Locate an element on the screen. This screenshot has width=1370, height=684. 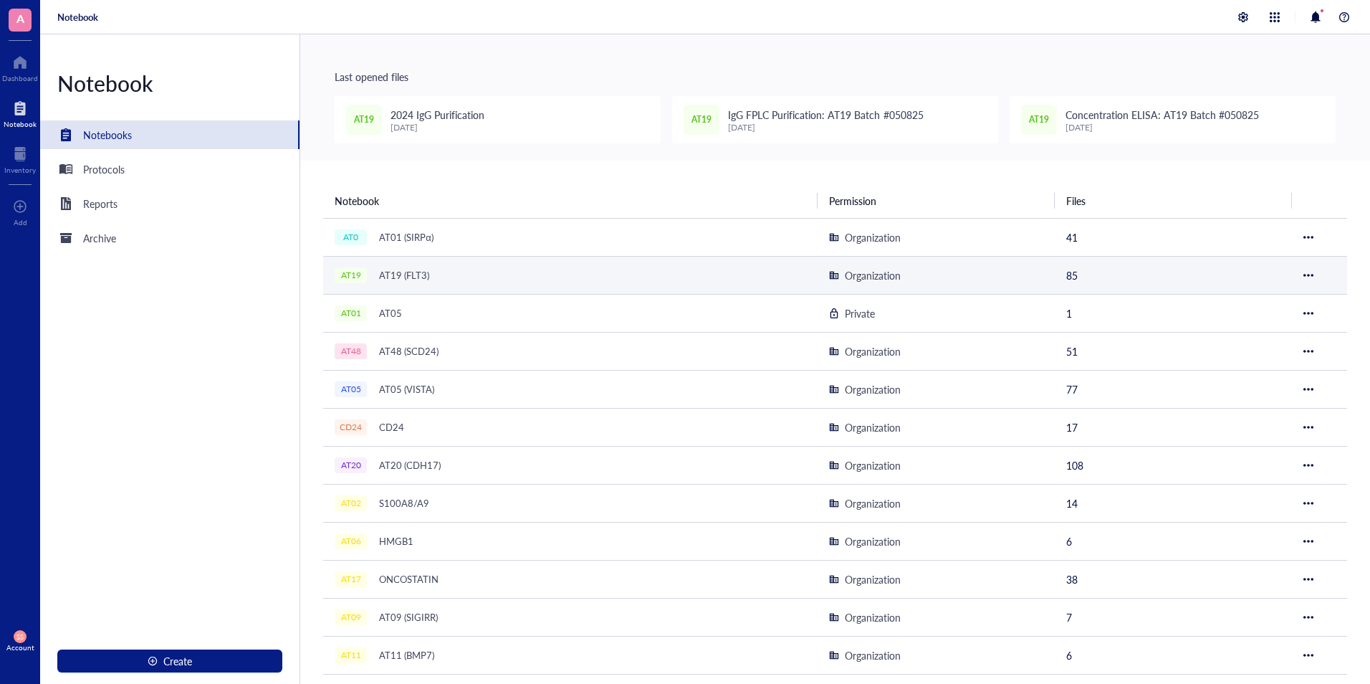
th: Permission is located at coordinates (936, 201).